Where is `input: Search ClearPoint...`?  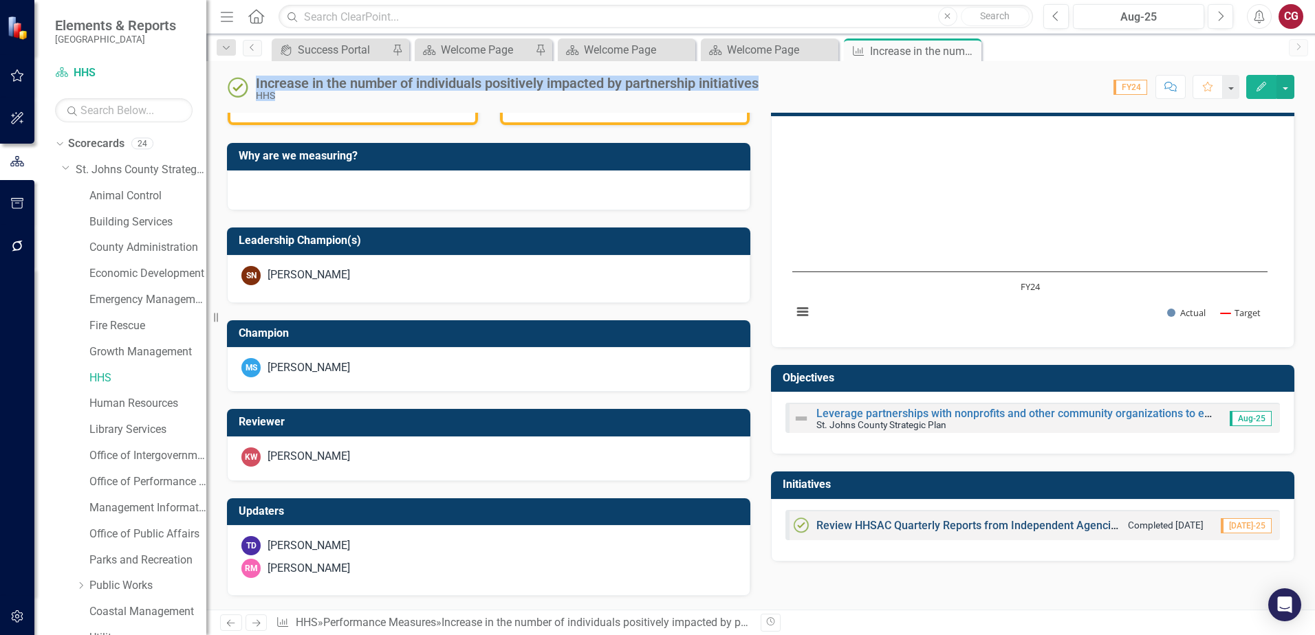 input: Search ClearPoint... is located at coordinates (655, 17).